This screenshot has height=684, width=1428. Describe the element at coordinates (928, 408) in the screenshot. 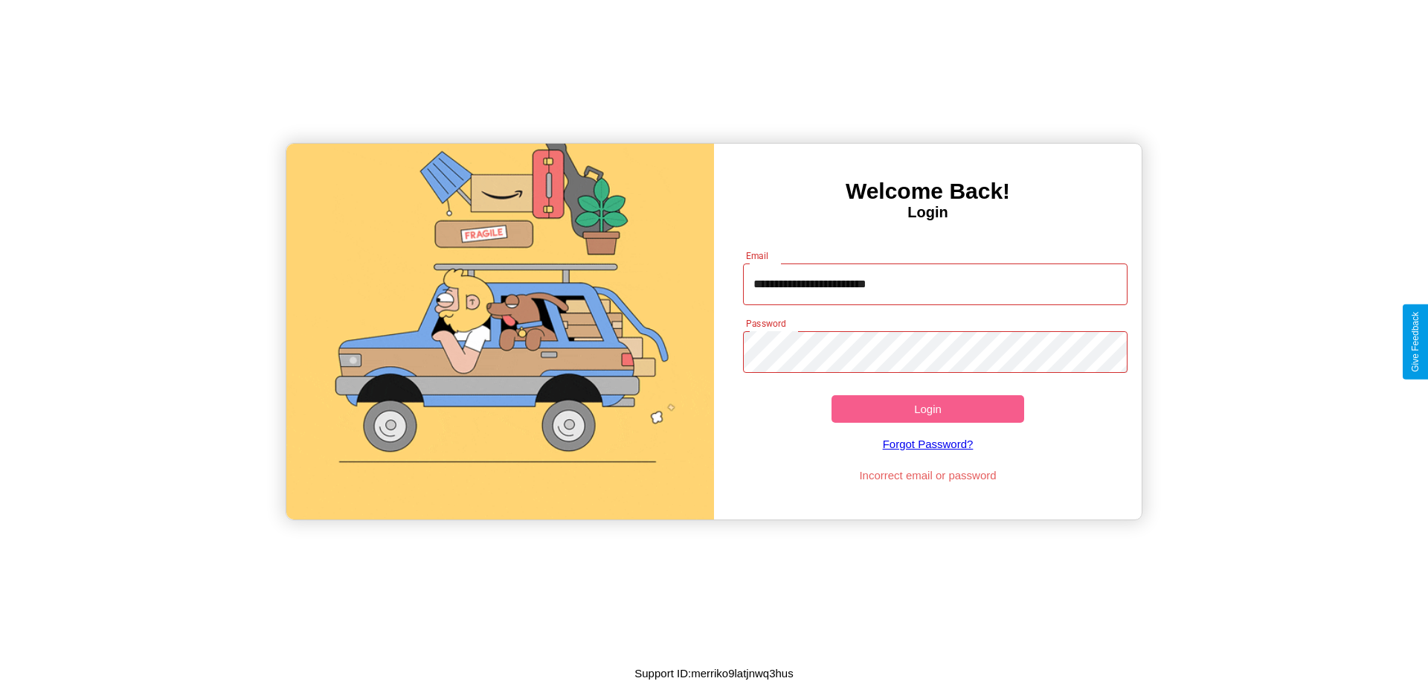

I see `button: Login` at that location.